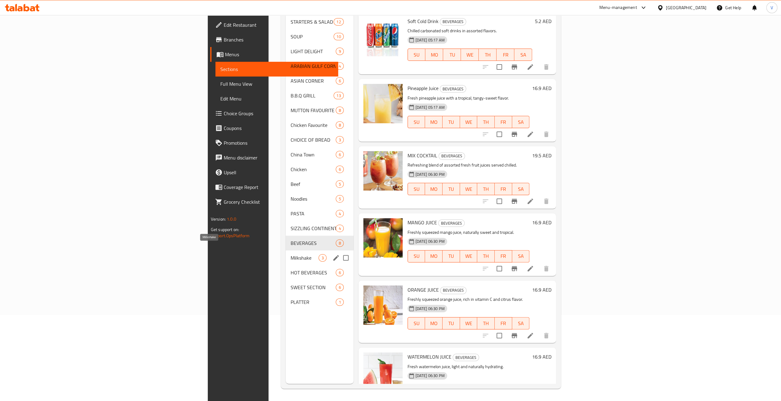 This screenshot has height=401, width=781. I want to click on a: Support.OpsPlatform, so click(230, 235).